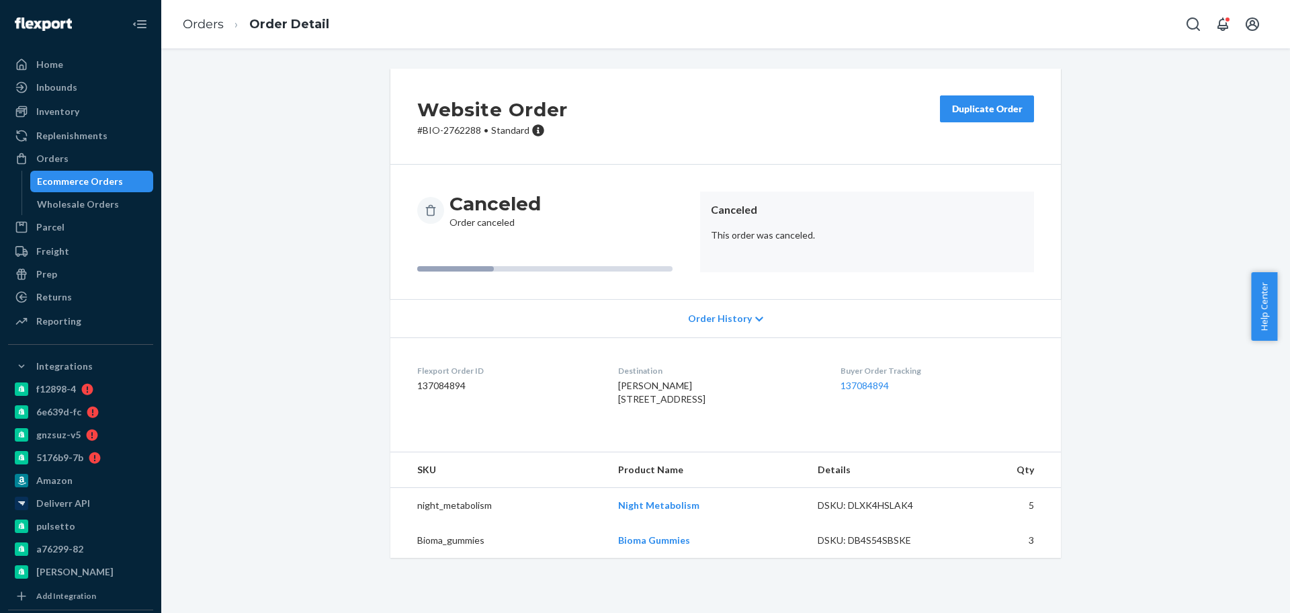 The image size is (1290, 613). I want to click on a: a76299-82, so click(81, 549).